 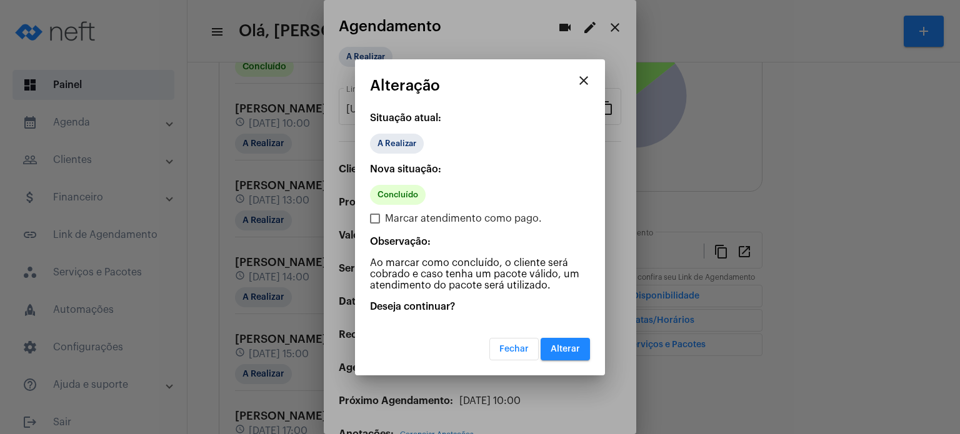 I want to click on span: Fechar, so click(x=514, y=349).